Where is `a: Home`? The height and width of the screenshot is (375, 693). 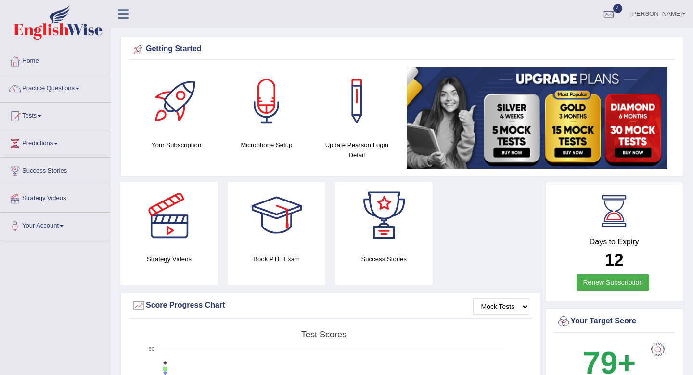
a: Home is located at coordinates (55, 60).